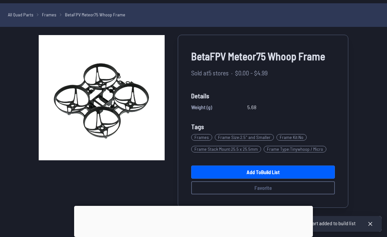 This screenshot has height=237, width=387. What do you see at coordinates (244, 137) in the screenshot?
I see `span: Frame Size : 2.5" and Smaller` at bounding box center [244, 137].